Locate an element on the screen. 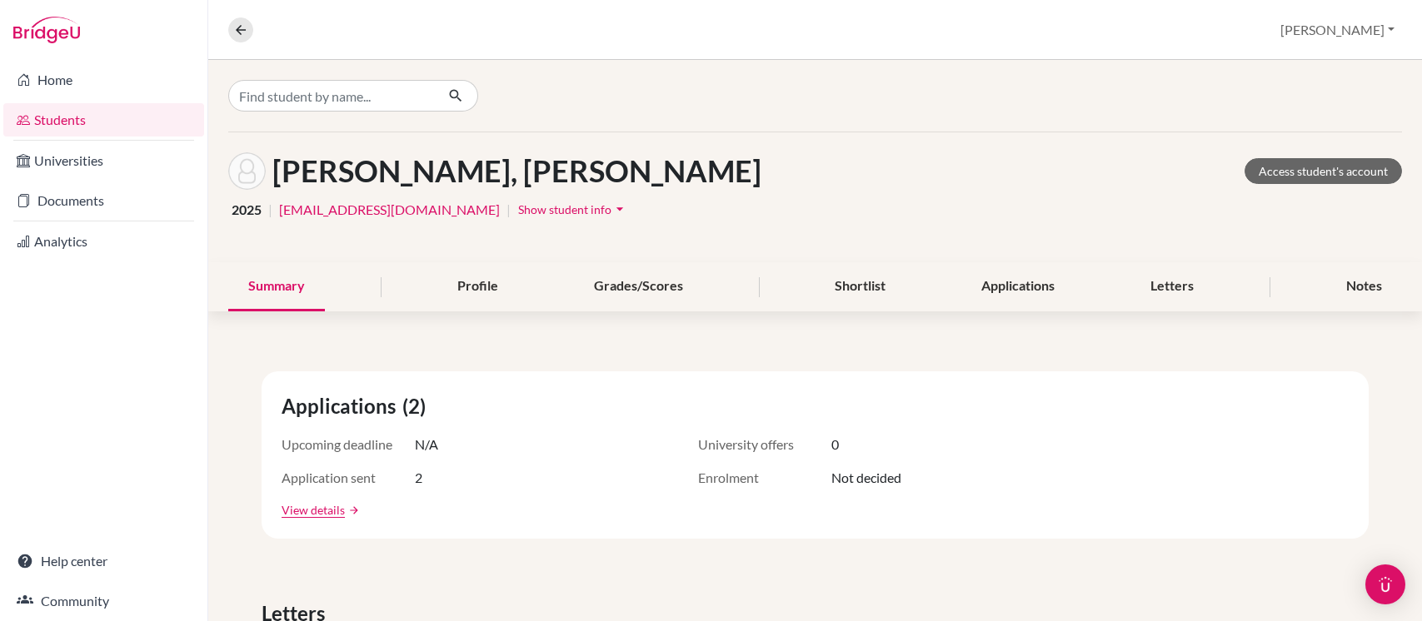 Image resolution: width=1422 pixels, height=621 pixels. i: arrow_drop_down is located at coordinates (620, 209).